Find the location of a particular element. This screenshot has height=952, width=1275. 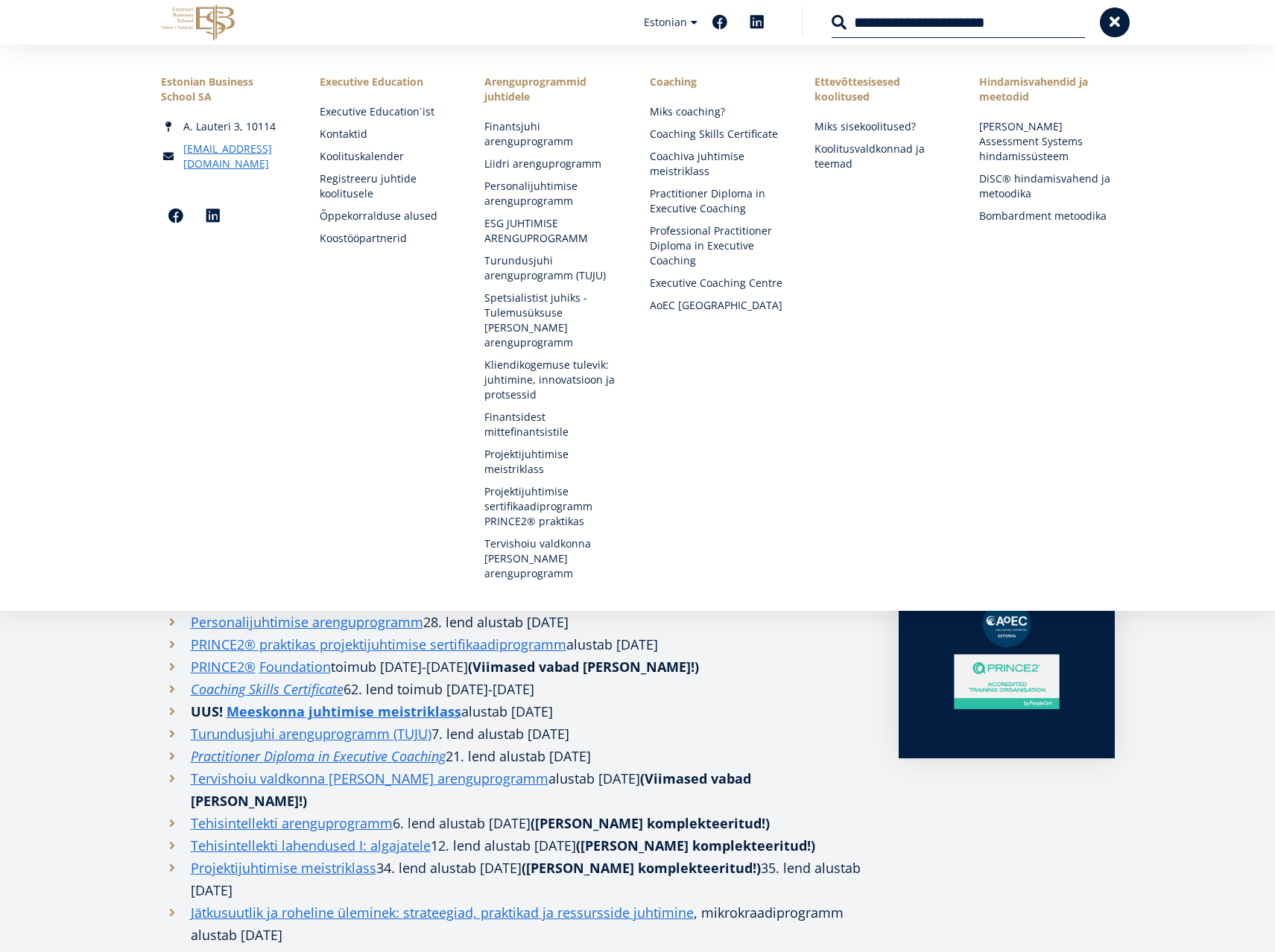

a: ESG JUHTIMISE ARENGUPROGRAMM is located at coordinates (551, 231).